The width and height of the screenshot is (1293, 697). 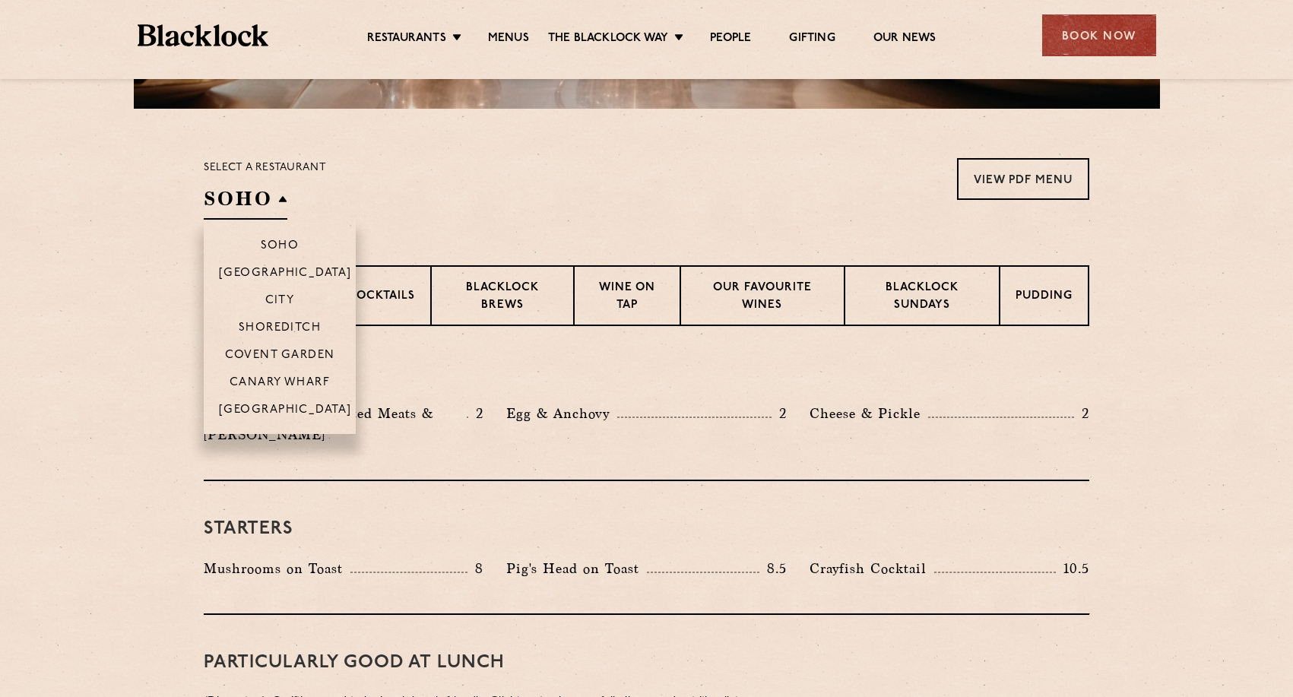 What do you see at coordinates (904, 40) in the screenshot?
I see `a: Our News` at bounding box center [904, 40].